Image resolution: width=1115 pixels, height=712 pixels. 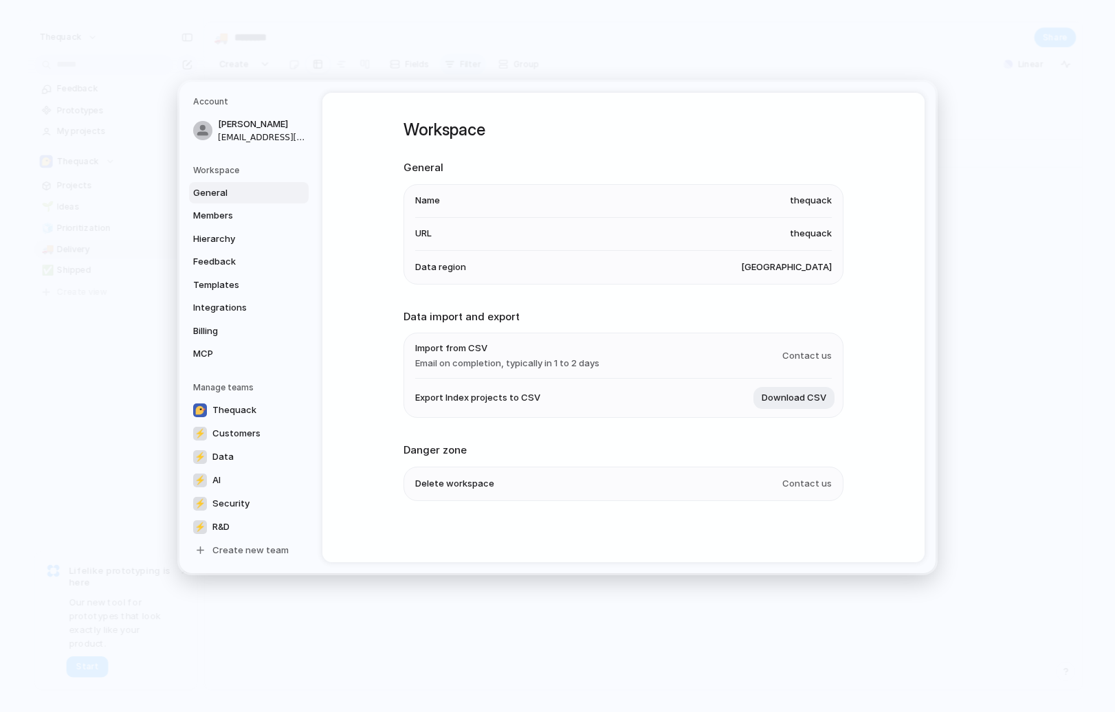 What do you see at coordinates (237, 216) in the screenshot?
I see `span: Members` at bounding box center [237, 216].